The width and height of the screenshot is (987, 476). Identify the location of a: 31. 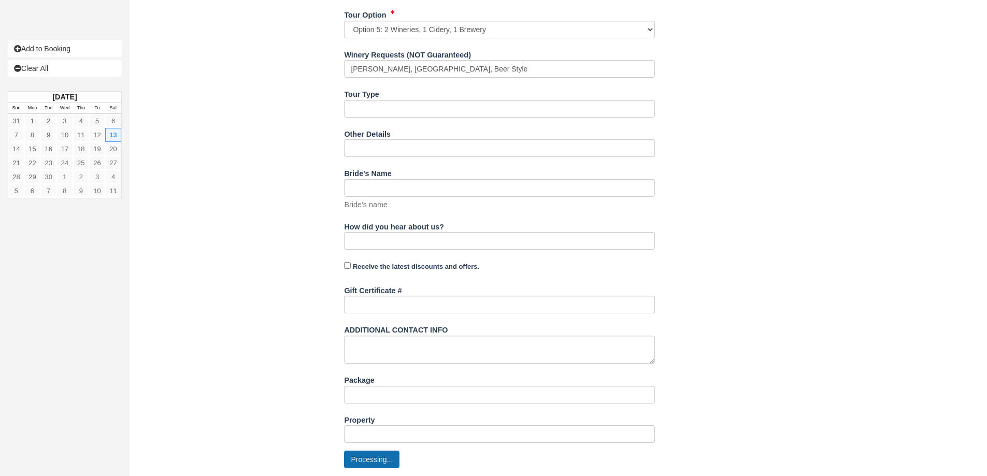
(16, 121).